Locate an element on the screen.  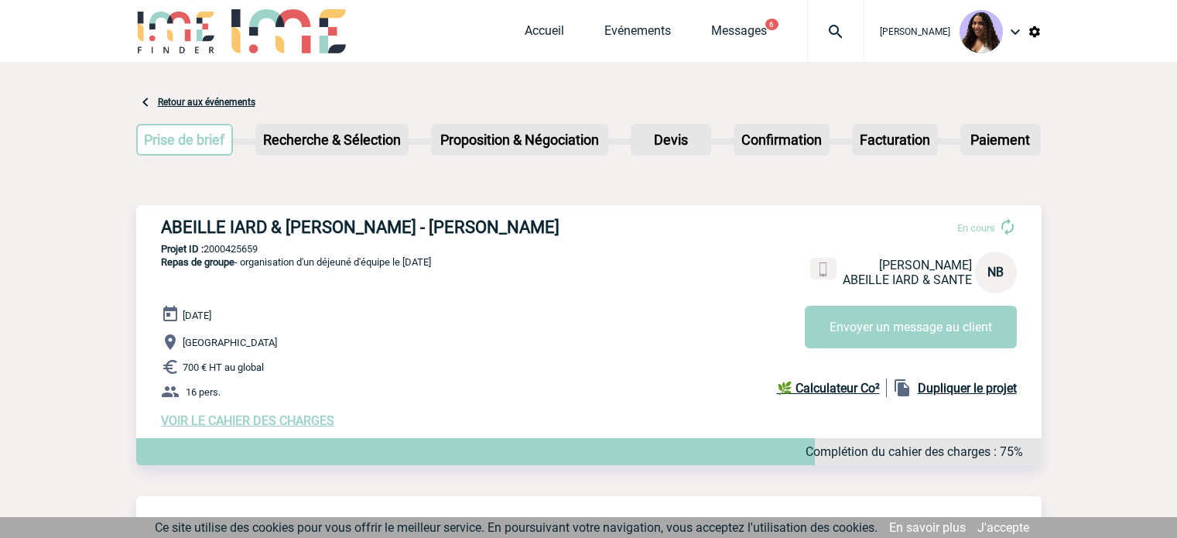
span: En cours is located at coordinates (975, 227).